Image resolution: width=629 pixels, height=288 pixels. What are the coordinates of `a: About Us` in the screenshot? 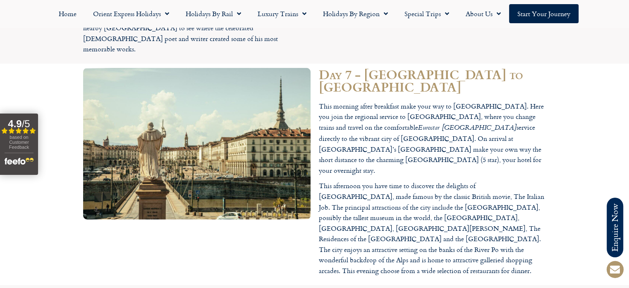 It's located at (483, 14).